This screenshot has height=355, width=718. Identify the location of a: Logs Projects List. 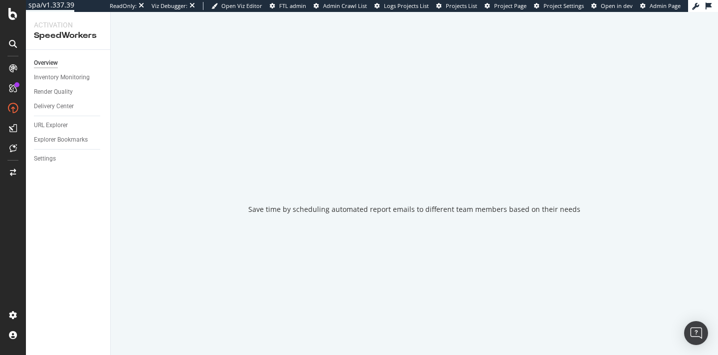
(402, 6).